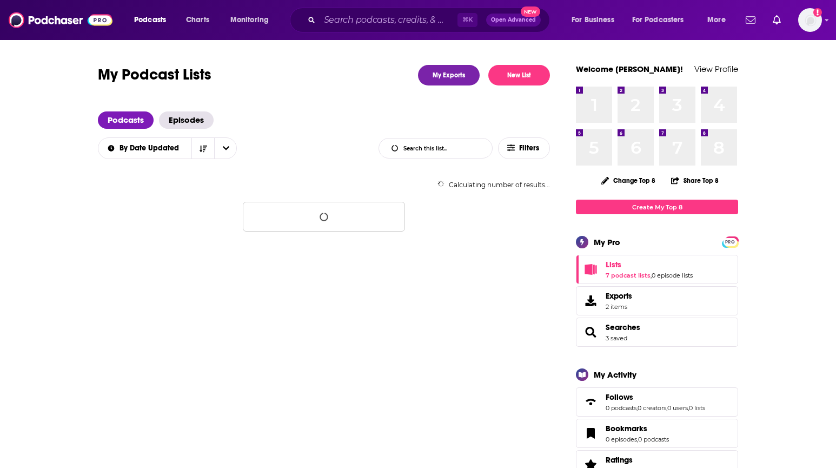 The width and height of the screenshot is (836, 468). I want to click on div: My Activity, so click(615, 374).